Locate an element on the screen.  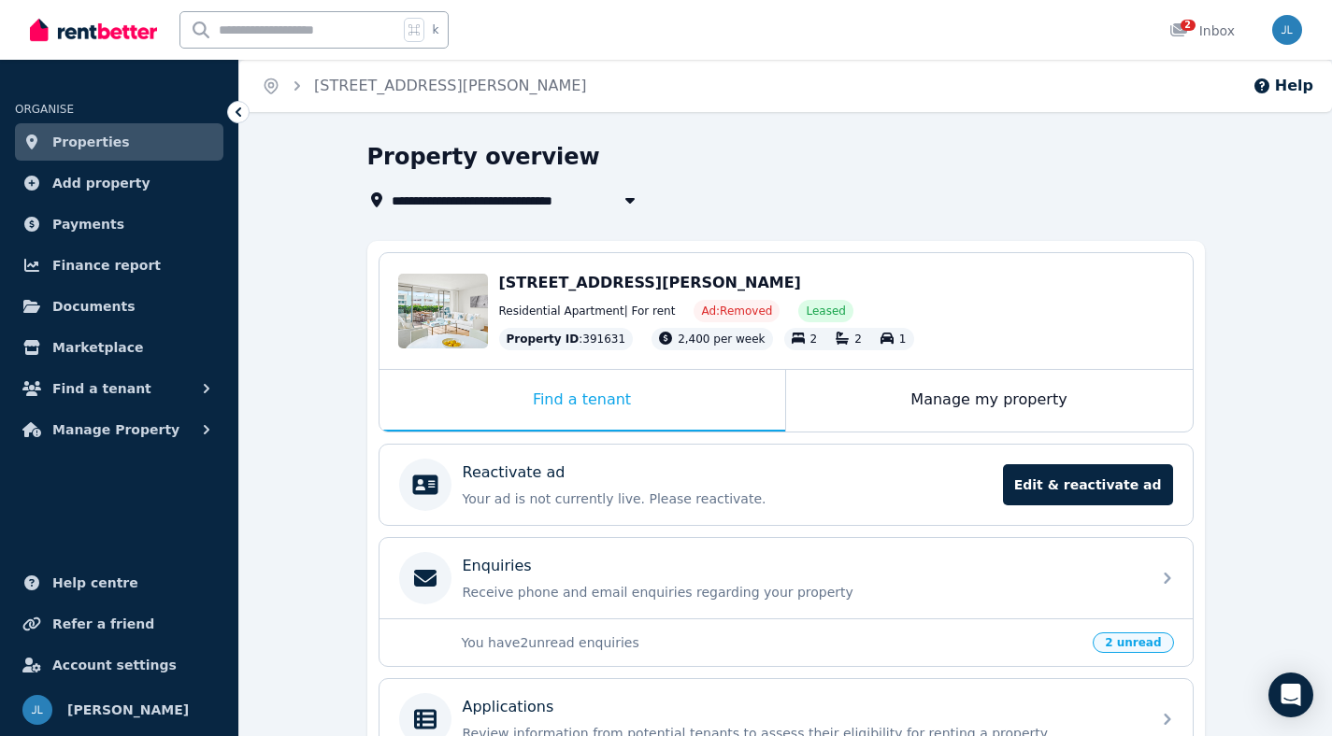
span: Manage Property is located at coordinates (116, 430).